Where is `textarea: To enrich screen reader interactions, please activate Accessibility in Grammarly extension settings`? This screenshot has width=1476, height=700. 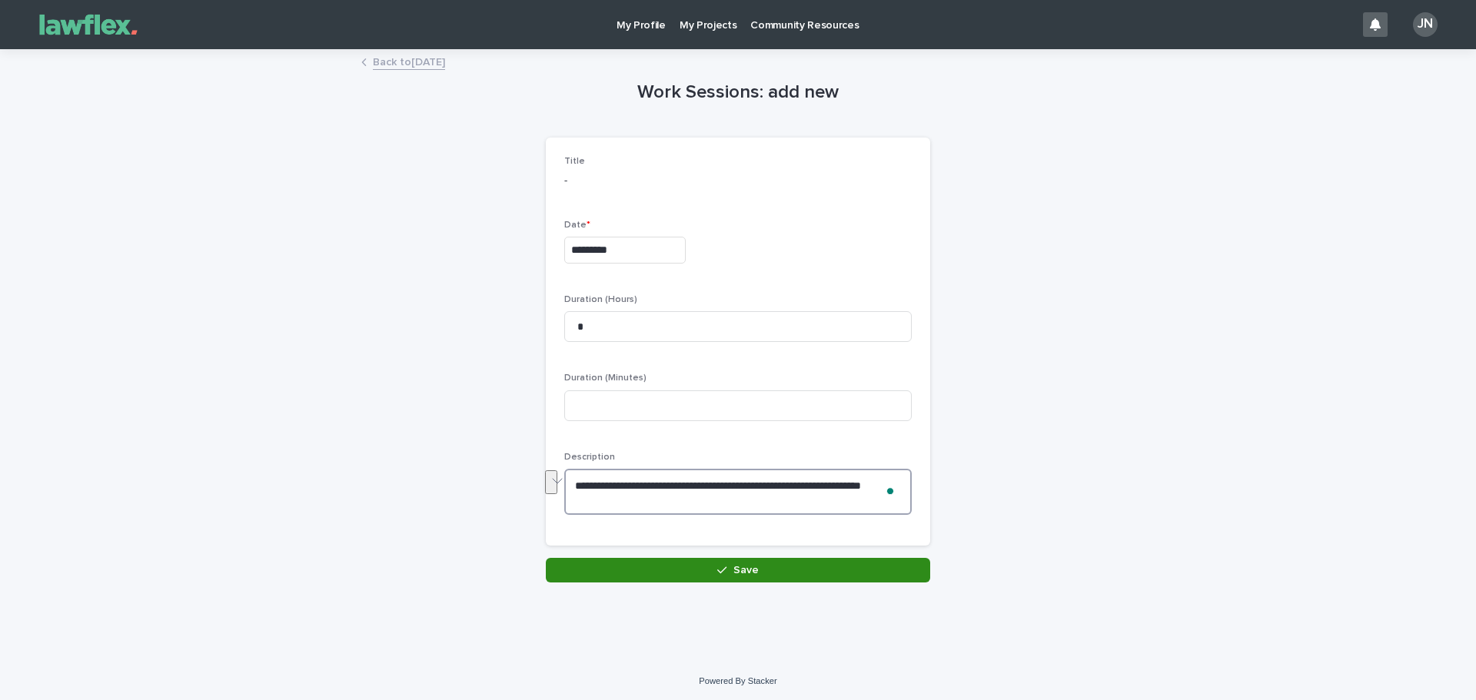 textarea: To enrich screen reader interactions, please activate Accessibility in Grammarly extension settings is located at coordinates (738, 492).